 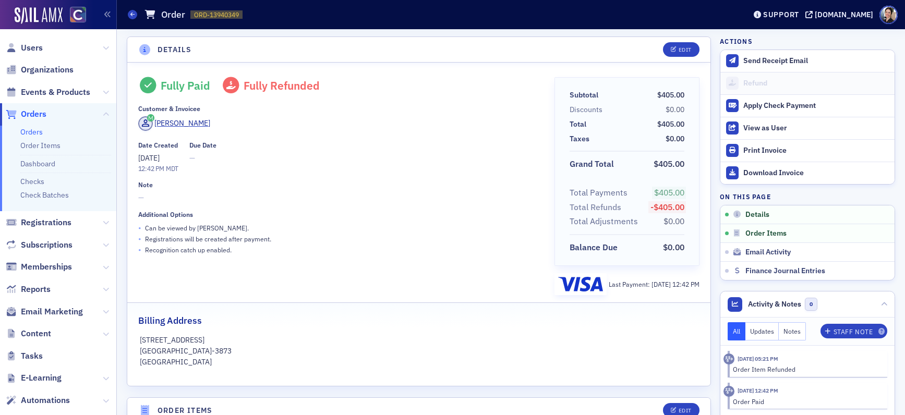 What do you see at coordinates (39, 245) in the screenshot?
I see `a: Subscriptions` at bounding box center [39, 245].